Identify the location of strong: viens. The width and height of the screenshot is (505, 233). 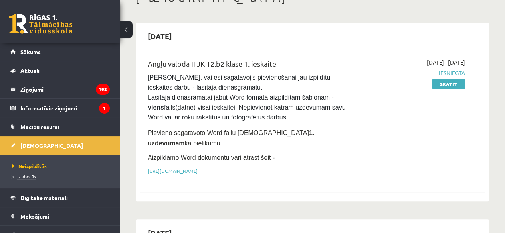
(156, 107).